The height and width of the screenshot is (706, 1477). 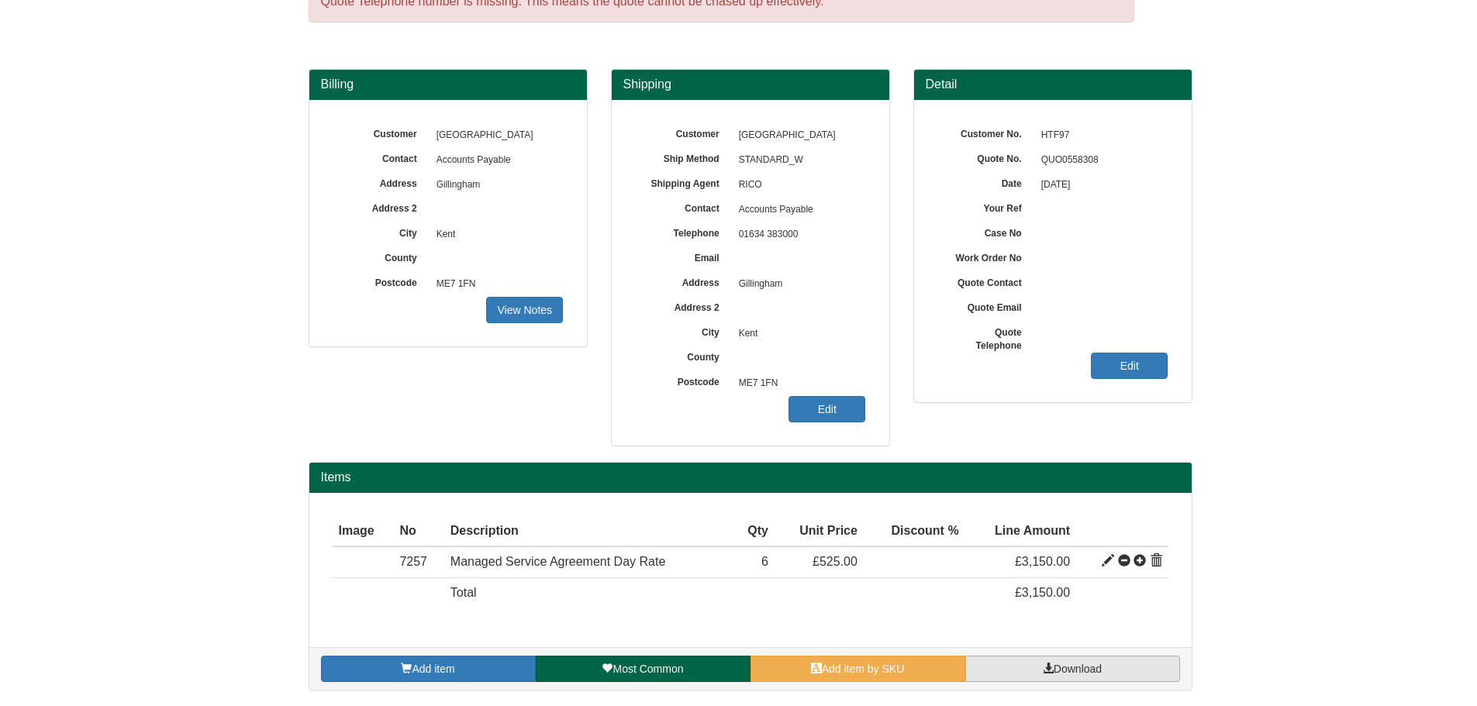 I want to click on label: Case No, so click(x=985, y=231).